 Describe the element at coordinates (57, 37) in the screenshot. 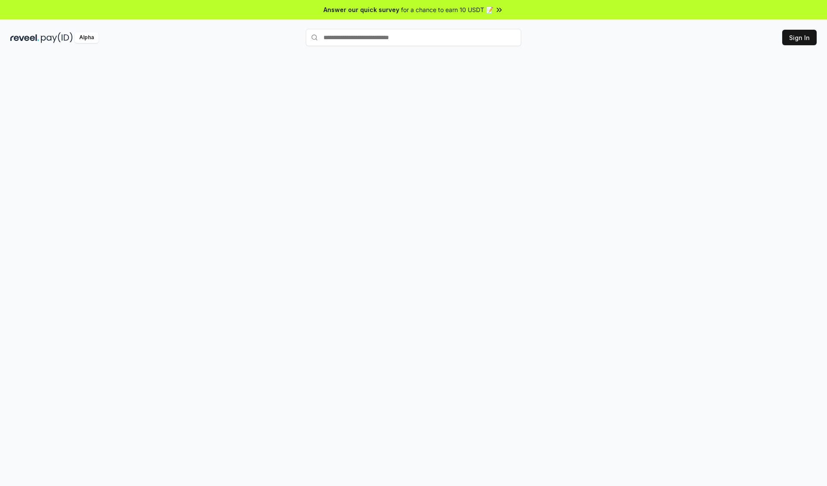

I see `img: pay_id` at that location.